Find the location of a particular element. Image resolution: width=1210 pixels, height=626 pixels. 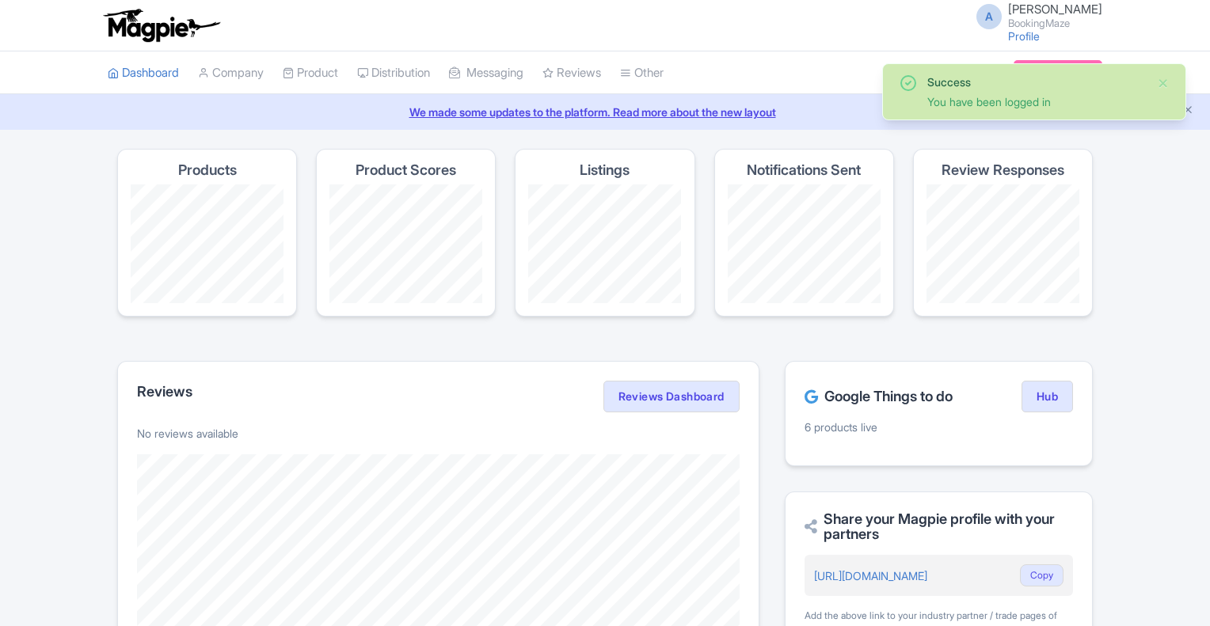

a: Product is located at coordinates (310, 73).